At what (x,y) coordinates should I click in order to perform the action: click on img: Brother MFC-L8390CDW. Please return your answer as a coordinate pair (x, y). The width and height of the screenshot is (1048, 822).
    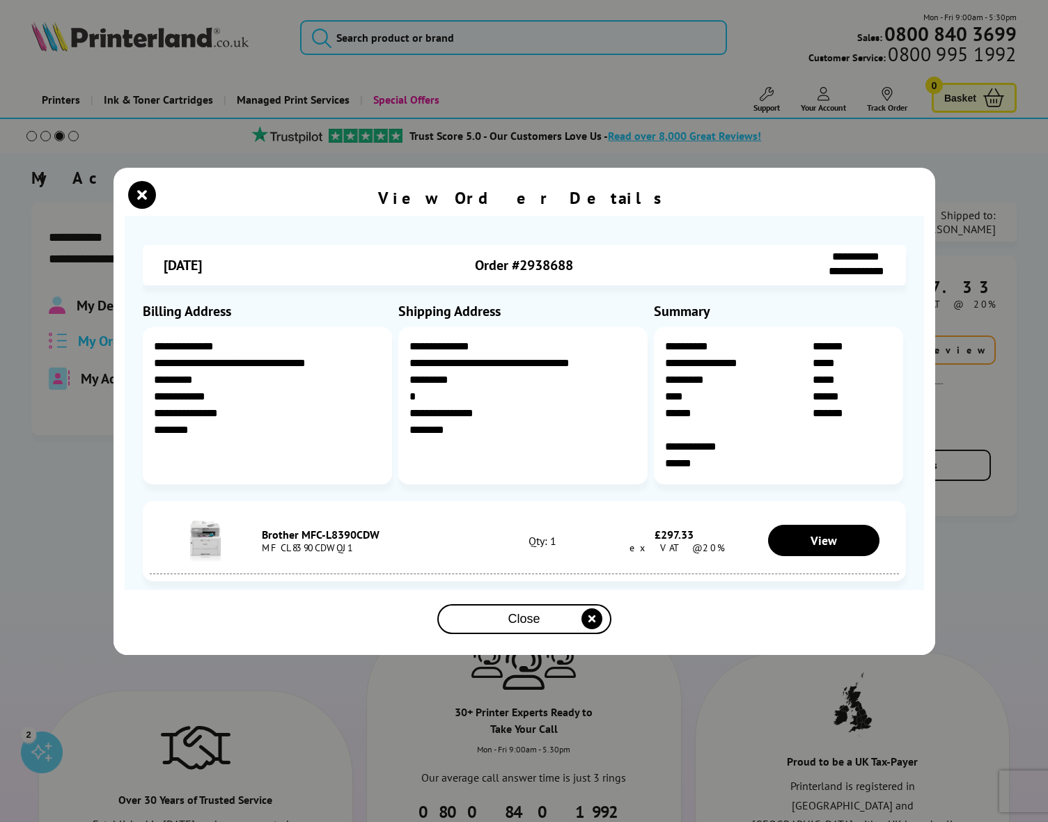
    Looking at the image, I should click on (205, 540).